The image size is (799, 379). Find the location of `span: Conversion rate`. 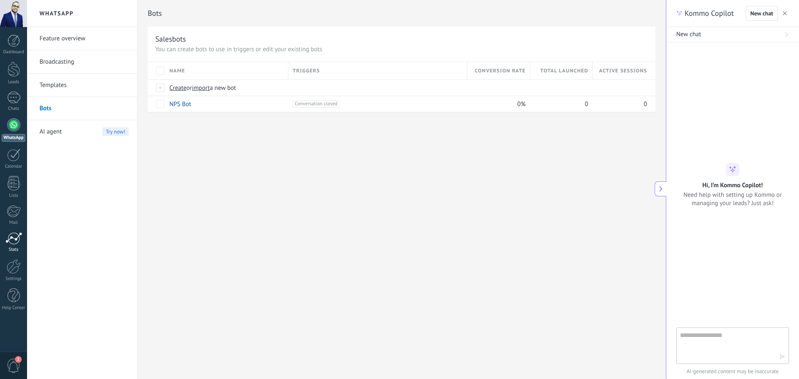

span: Conversion rate is located at coordinates (500, 71).